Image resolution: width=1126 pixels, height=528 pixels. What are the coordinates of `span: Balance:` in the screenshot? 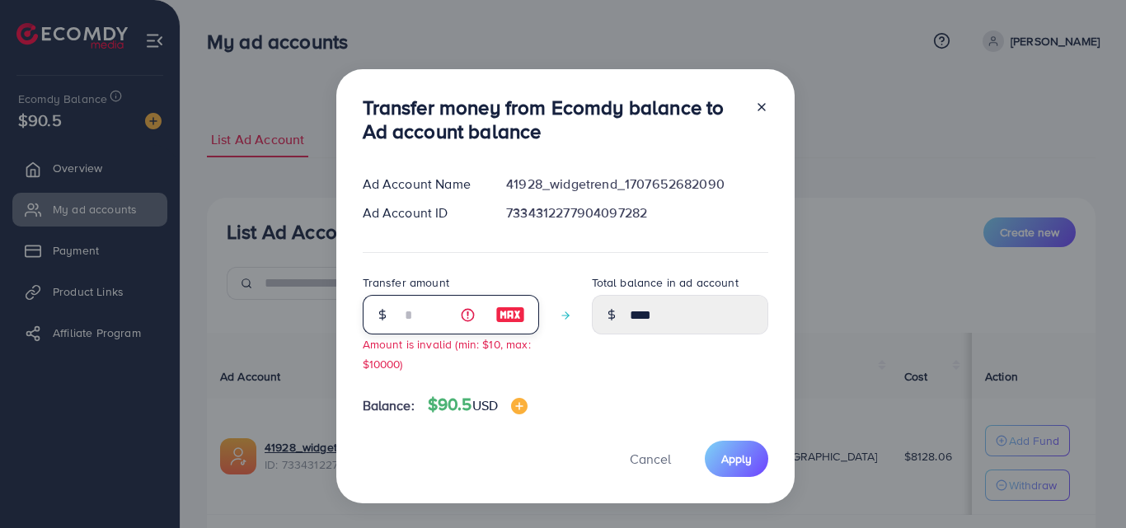 It's located at (388, 406).